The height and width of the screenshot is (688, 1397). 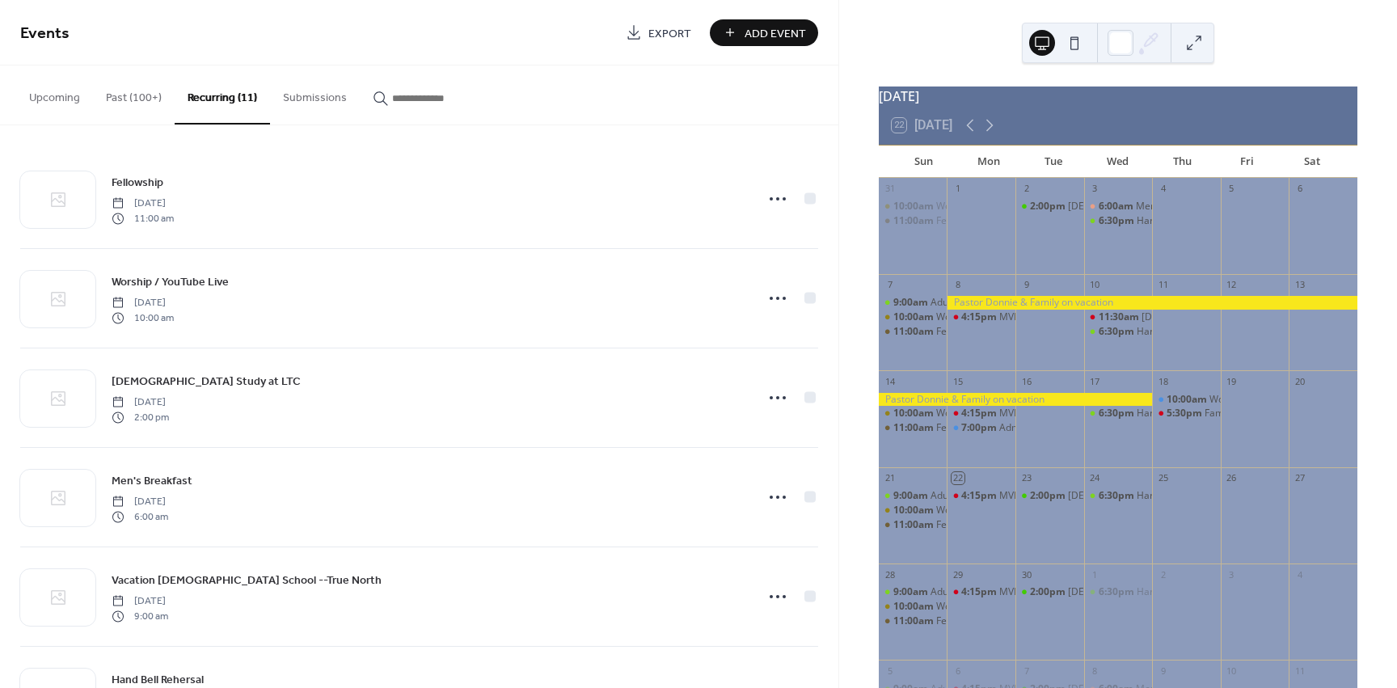 What do you see at coordinates (222, 95) in the screenshot?
I see `button: Recurring (11)` at bounding box center [222, 95].